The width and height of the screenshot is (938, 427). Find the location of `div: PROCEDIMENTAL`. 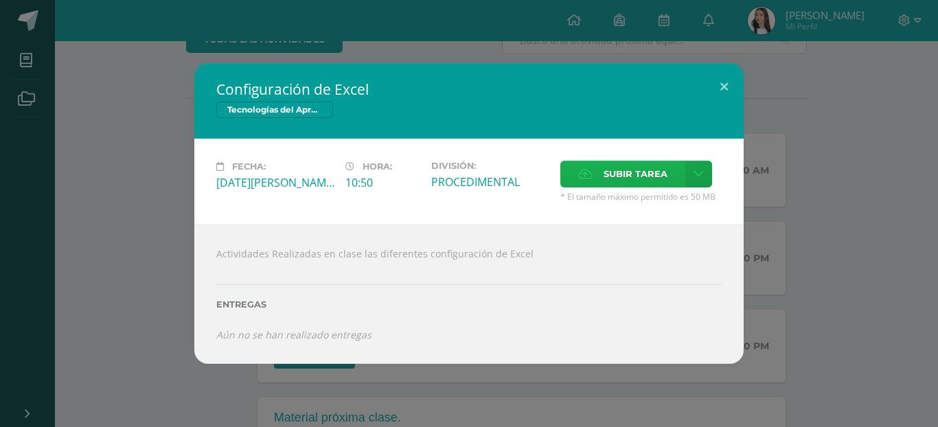

div: PROCEDIMENTAL is located at coordinates (490, 182).